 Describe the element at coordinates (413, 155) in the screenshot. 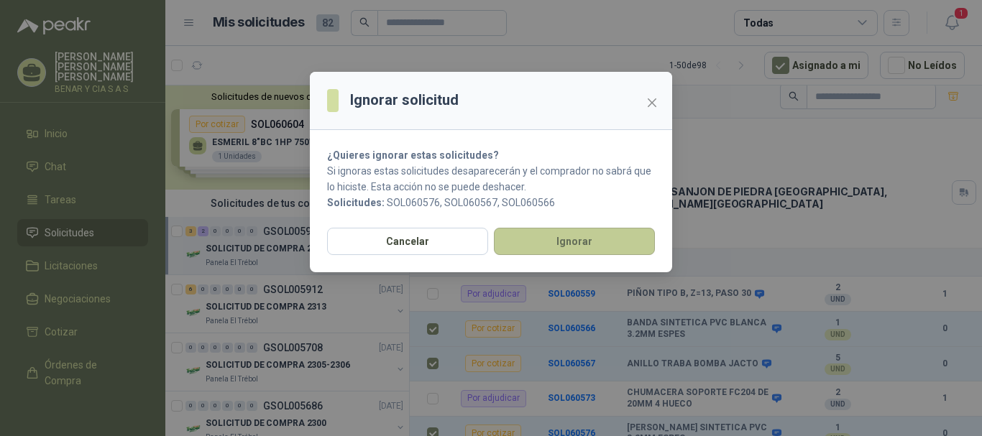

I see `strong: ¿Quieres ignorar estas solicitudes?` at that location.